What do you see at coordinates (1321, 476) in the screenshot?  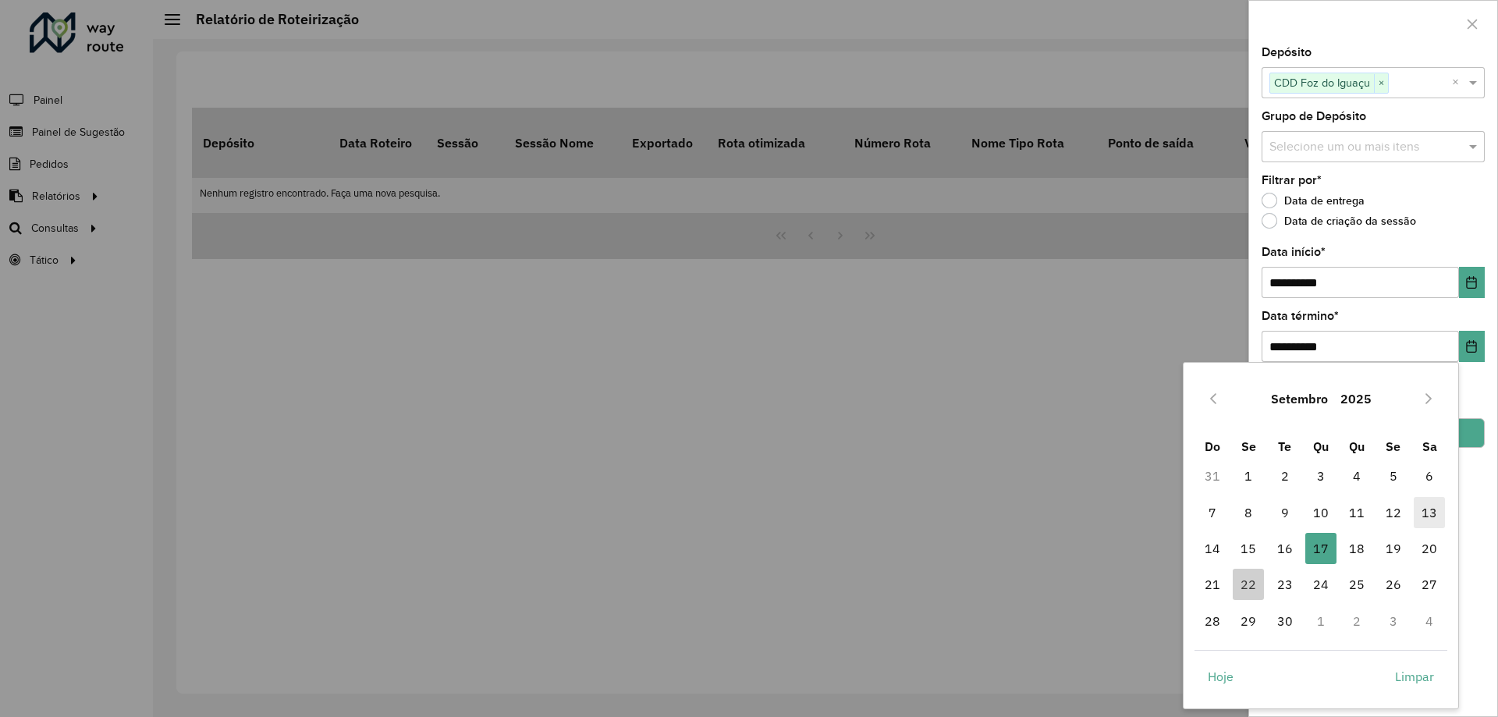 I see `span: 3` at bounding box center [1321, 476].